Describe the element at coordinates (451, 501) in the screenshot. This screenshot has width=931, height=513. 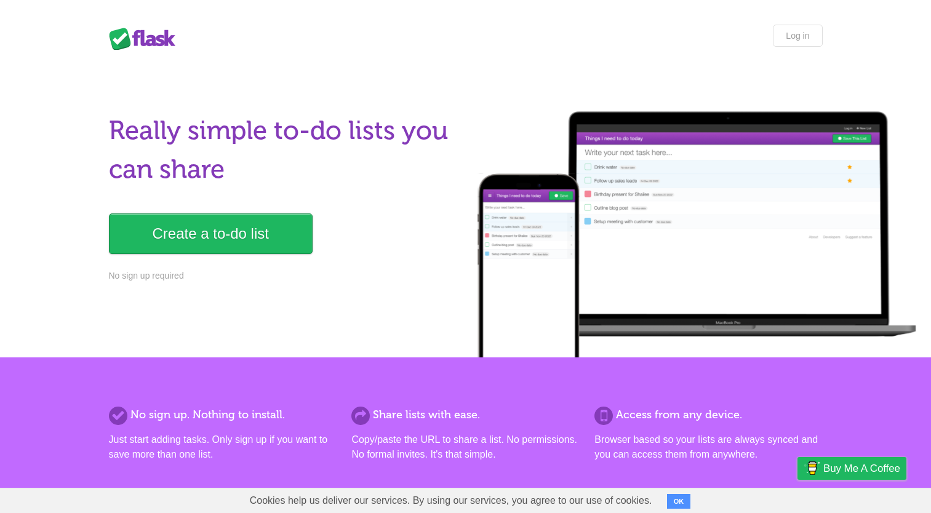
I see `span: Cookies help us deliver our services. By using our services, you agree to our use of cookies.` at that location.